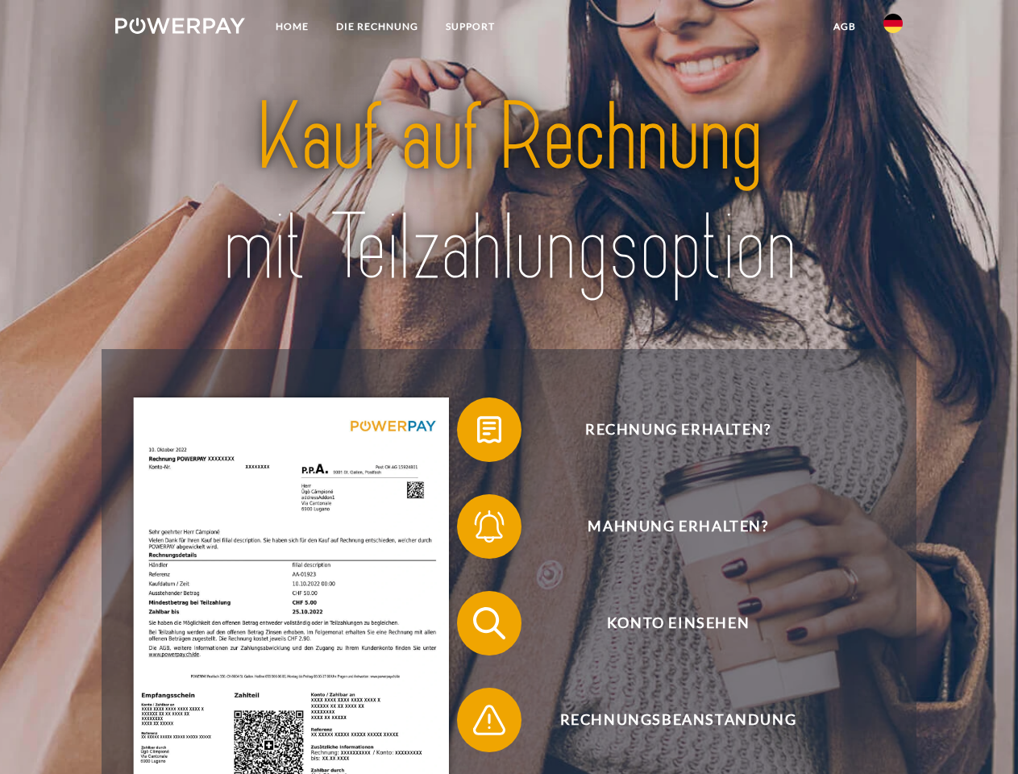  Describe the element at coordinates (666, 430) in the screenshot. I see `a: Rechnung erhalten?` at that location.